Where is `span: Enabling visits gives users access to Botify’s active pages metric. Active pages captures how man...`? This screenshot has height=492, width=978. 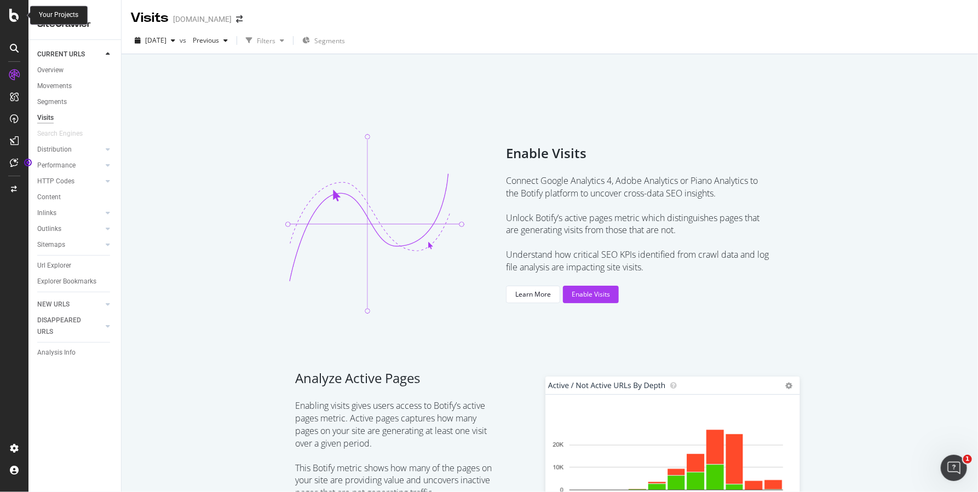
span: Enabling visits gives users access to Botify’s active pages metric. Active pages captures how man... is located at coordinates (395, 424).